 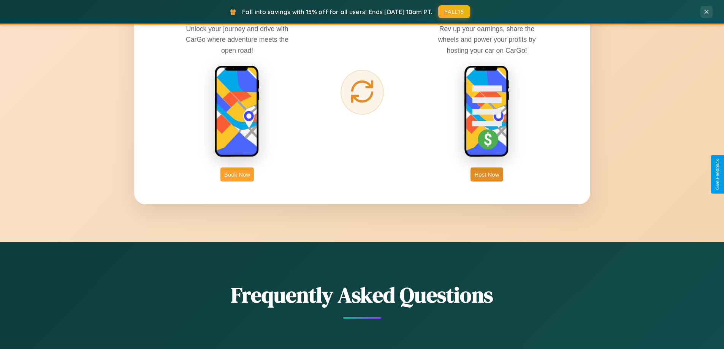 What do you see at coordinates (237, 174) in the screenshot?
I see `button: Book Now` at bounding box center [237, 174].